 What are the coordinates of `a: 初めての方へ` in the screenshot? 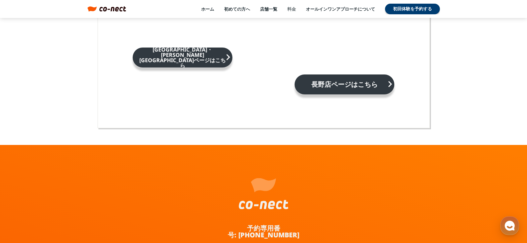 It's located at (237, 9).